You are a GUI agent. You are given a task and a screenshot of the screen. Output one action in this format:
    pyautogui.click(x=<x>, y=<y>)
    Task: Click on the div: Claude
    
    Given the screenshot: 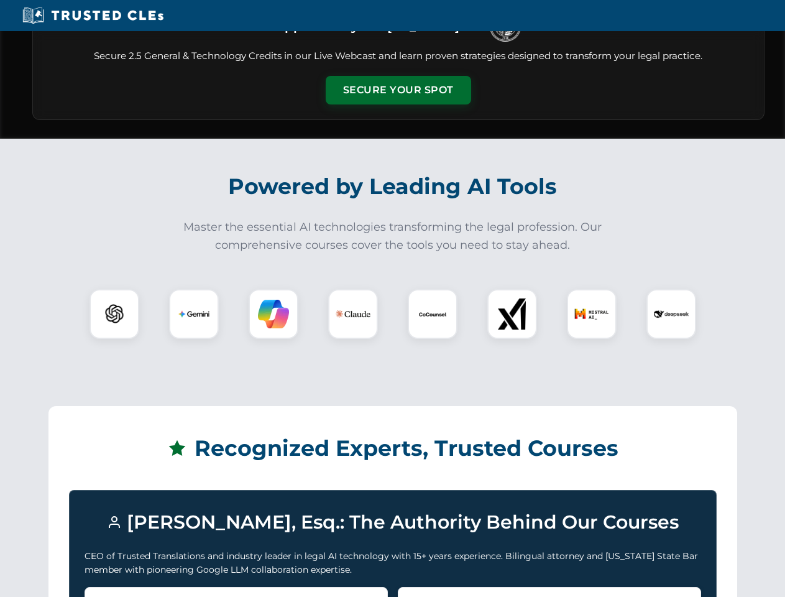 What is the action you would take?
    pyautogui.click(x=353, y=314)
    